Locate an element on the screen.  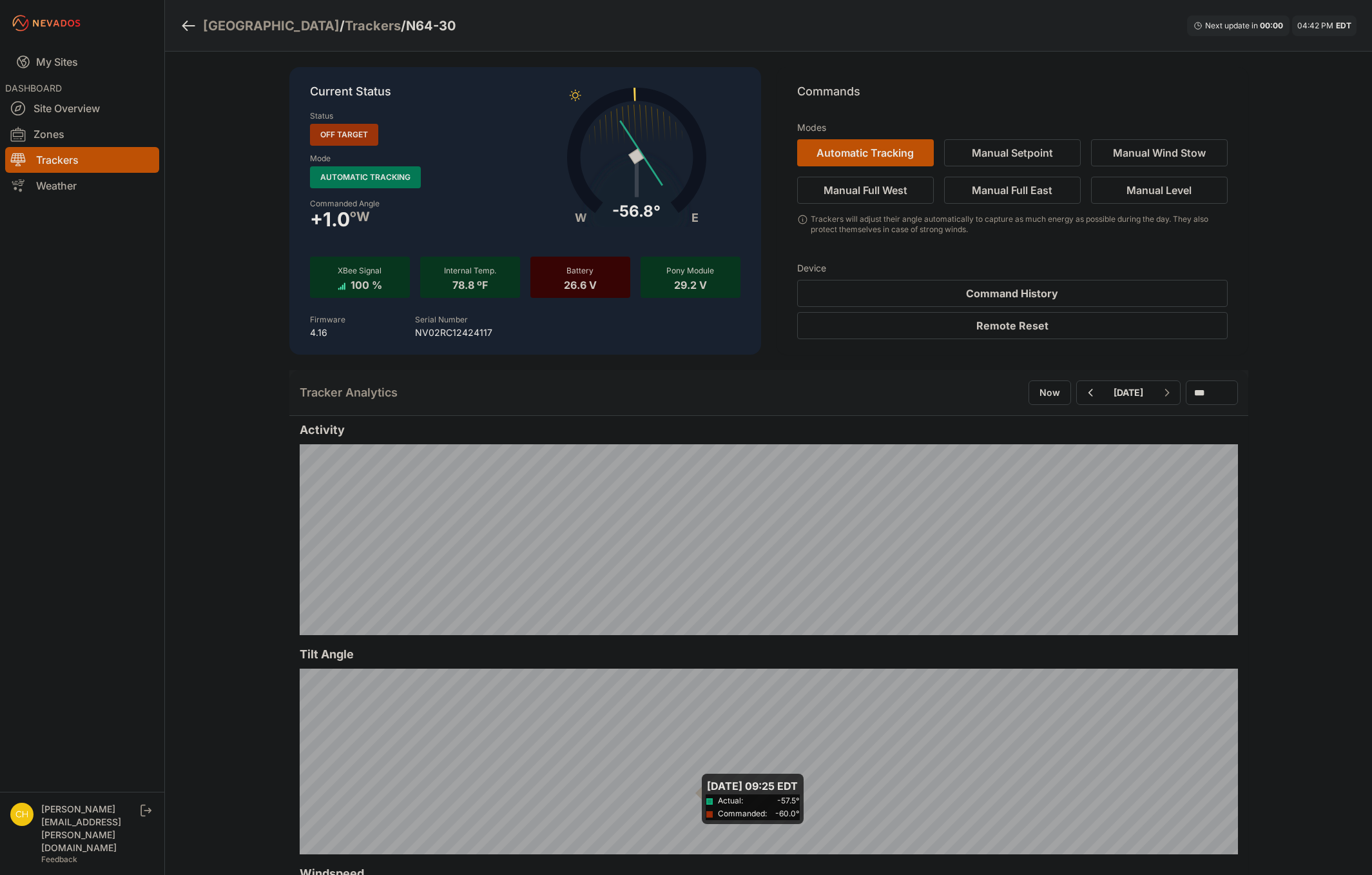
button: Now is located at coordinates (1050, 393).